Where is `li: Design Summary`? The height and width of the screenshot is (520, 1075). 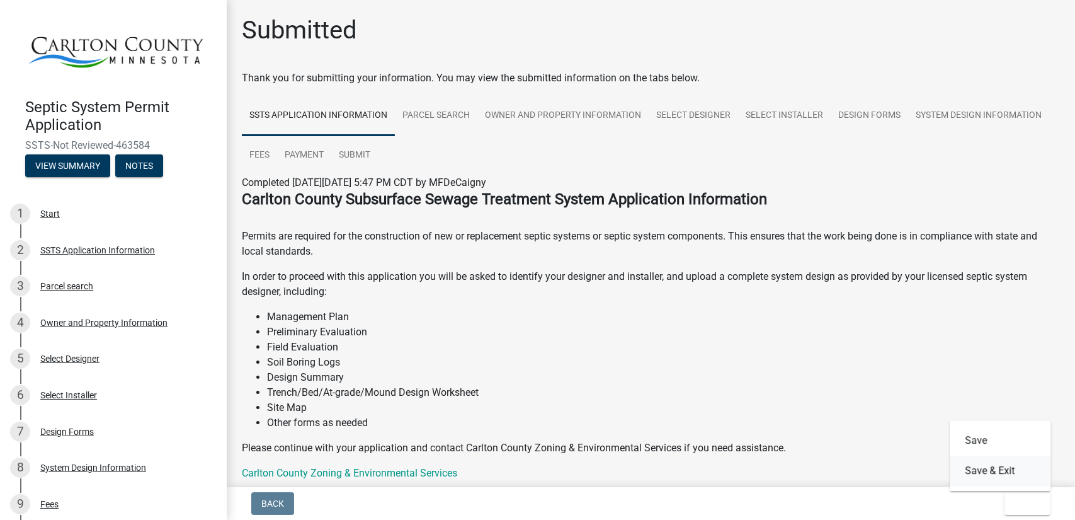
li: Design Summary is located at coordinates (663, 377).